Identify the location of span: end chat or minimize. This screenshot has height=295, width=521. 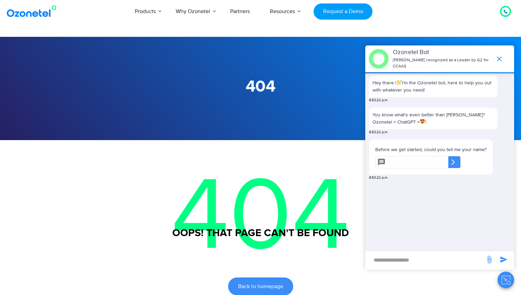
(499, 59).